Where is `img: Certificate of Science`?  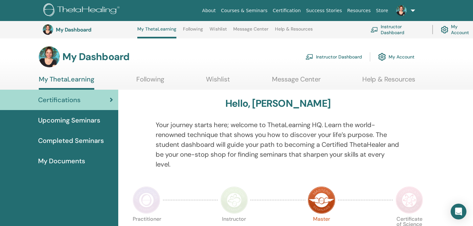 img: Certificate of Science is located at coordinates (409, 200).